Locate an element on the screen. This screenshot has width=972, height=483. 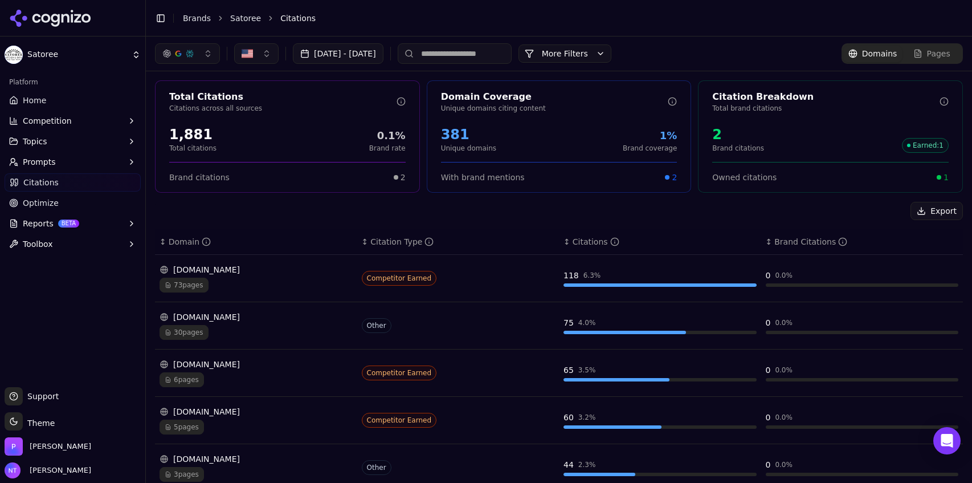
div: Citation Type is located at coordinates (402, 242).